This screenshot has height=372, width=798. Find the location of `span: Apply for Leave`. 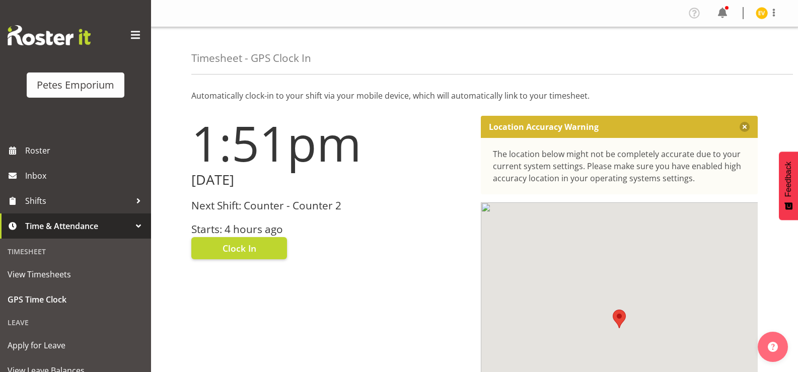

span: Apply for Leave is located at coordinates (76, 345).